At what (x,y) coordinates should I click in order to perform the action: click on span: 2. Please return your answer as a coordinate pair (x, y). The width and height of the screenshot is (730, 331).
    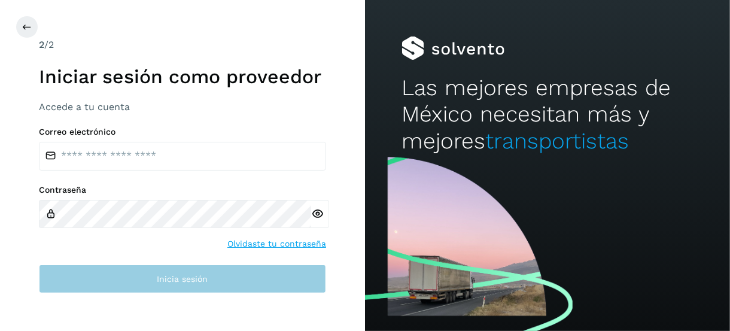
    Looking at the image, I should click on (41, 44).